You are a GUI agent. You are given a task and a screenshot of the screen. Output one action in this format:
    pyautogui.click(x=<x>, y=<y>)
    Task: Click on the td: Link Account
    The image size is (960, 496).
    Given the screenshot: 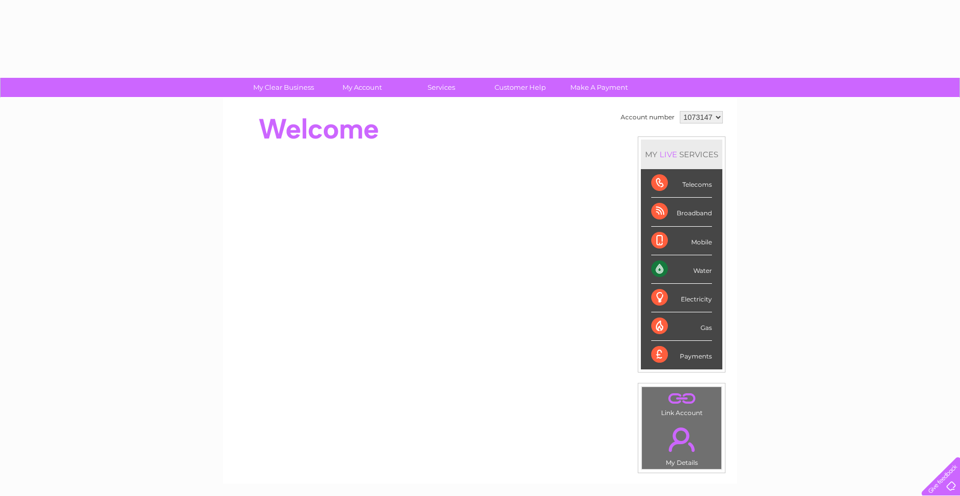 What is the action you would take?
    pyautogui.click(x=681, y=403)
    